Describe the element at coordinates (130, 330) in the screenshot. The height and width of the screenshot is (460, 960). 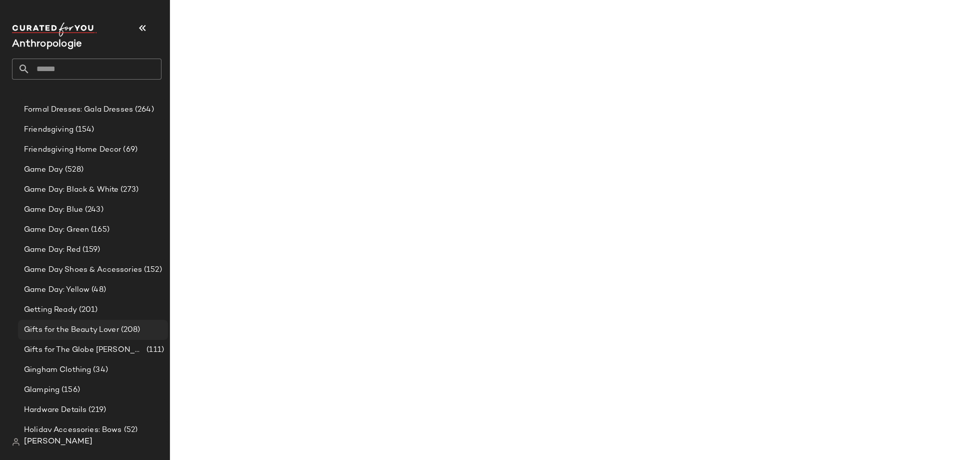
I see `span: (208)` at that location.